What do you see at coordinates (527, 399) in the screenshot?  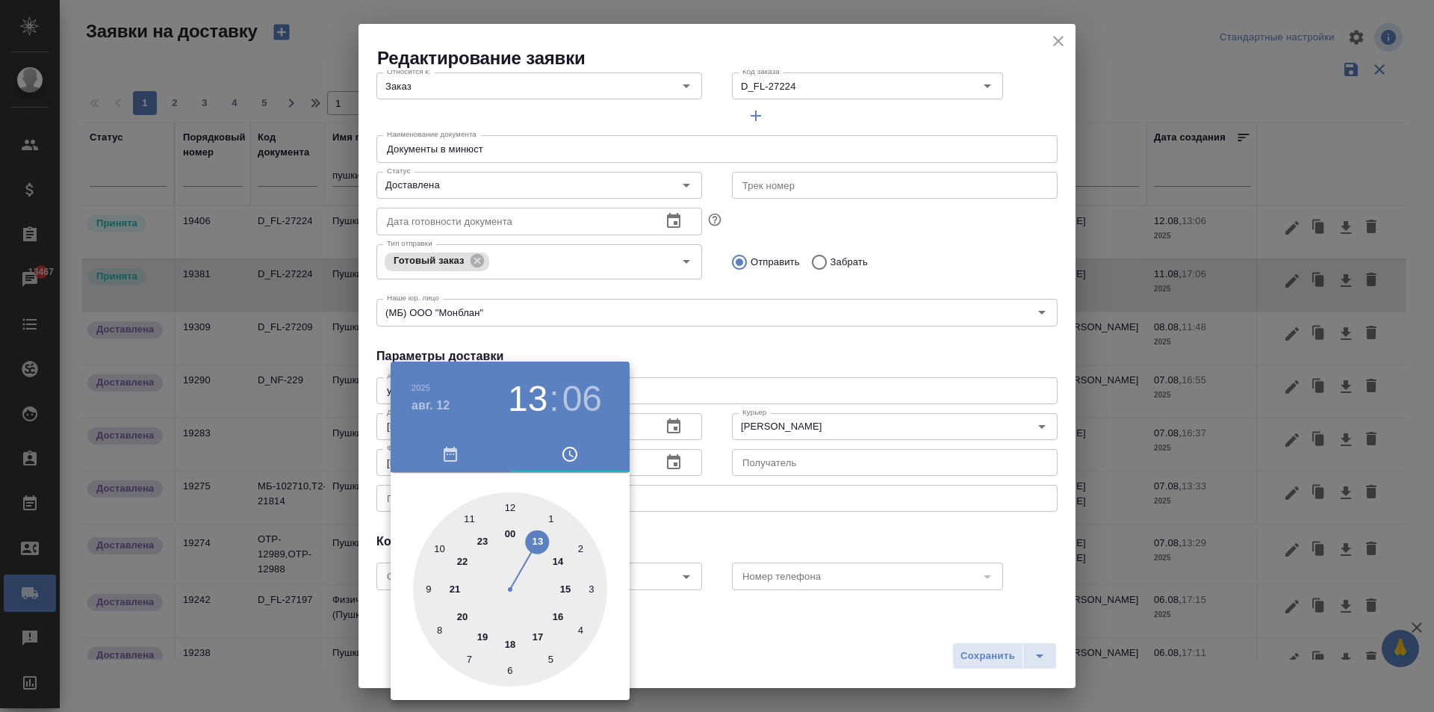 I see `h3: 13` at bounding box center [527, 399].